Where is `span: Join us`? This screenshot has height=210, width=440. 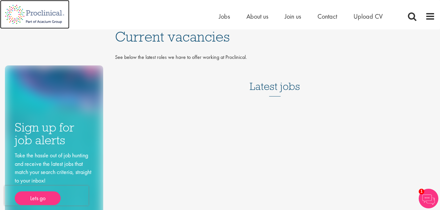
span: Join us is located at coordinates (293, 16).